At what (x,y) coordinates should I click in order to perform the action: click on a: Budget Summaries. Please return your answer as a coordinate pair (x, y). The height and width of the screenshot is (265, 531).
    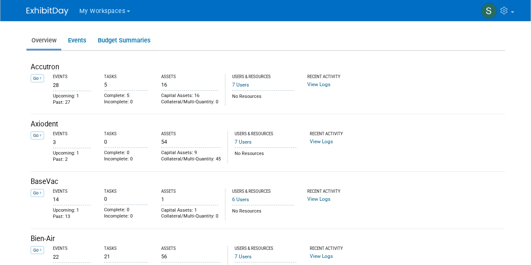
    Looking at the image, I should click on (124, 40).